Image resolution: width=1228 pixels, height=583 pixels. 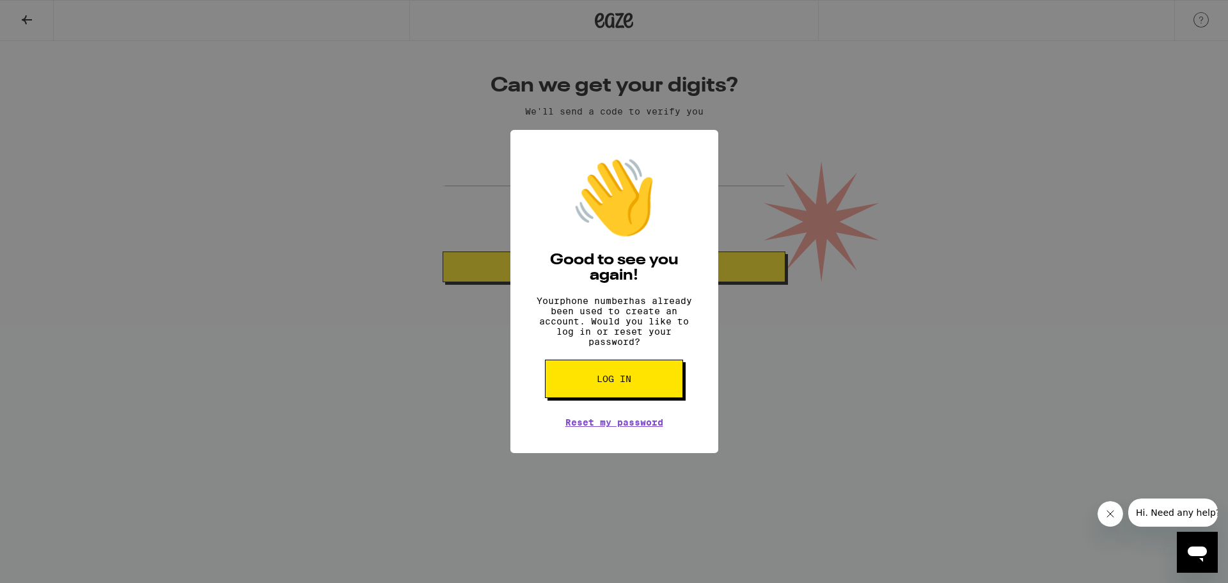 What do you see at coordinates (50, 14) in the screenshot?
I see `span: Hi. Need any help?` at bounding box center [50, 14].